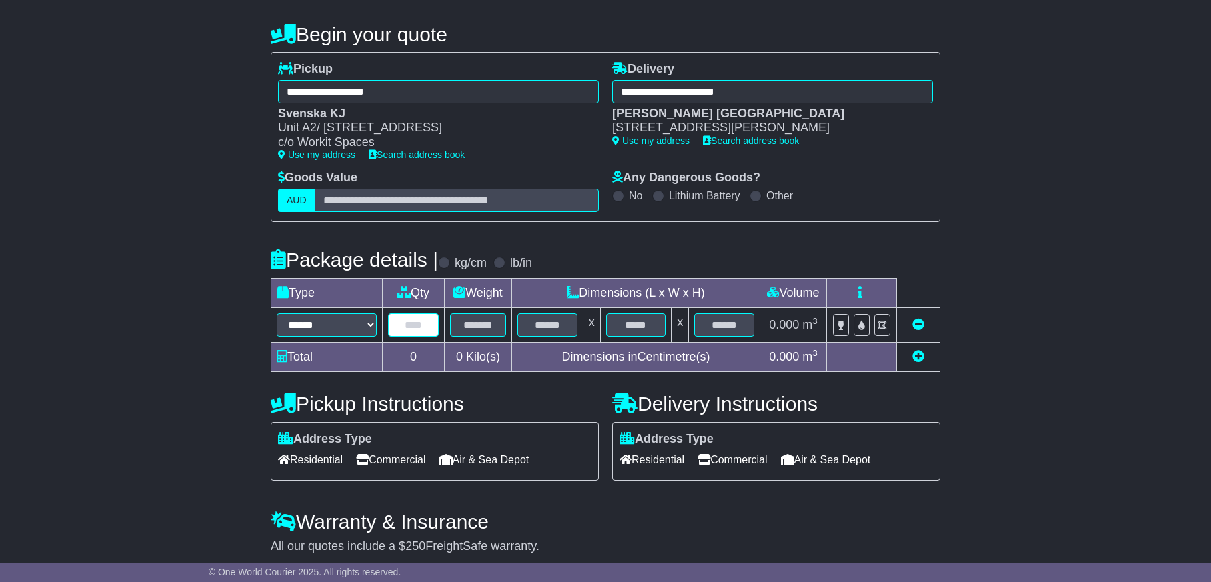 The image size is (1211, 582). Describe the element at coordinates (431, 143) in the screenshot. I see `div: c/o Workit Spaces` at that location.